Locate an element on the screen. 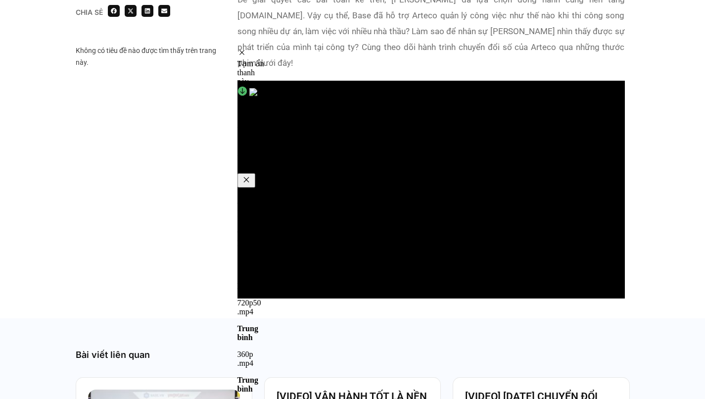 The image size is (705, 399). div: Không có tiêu đề nào được tìm thấy trên trang này. is located at coordinates (149, 56).